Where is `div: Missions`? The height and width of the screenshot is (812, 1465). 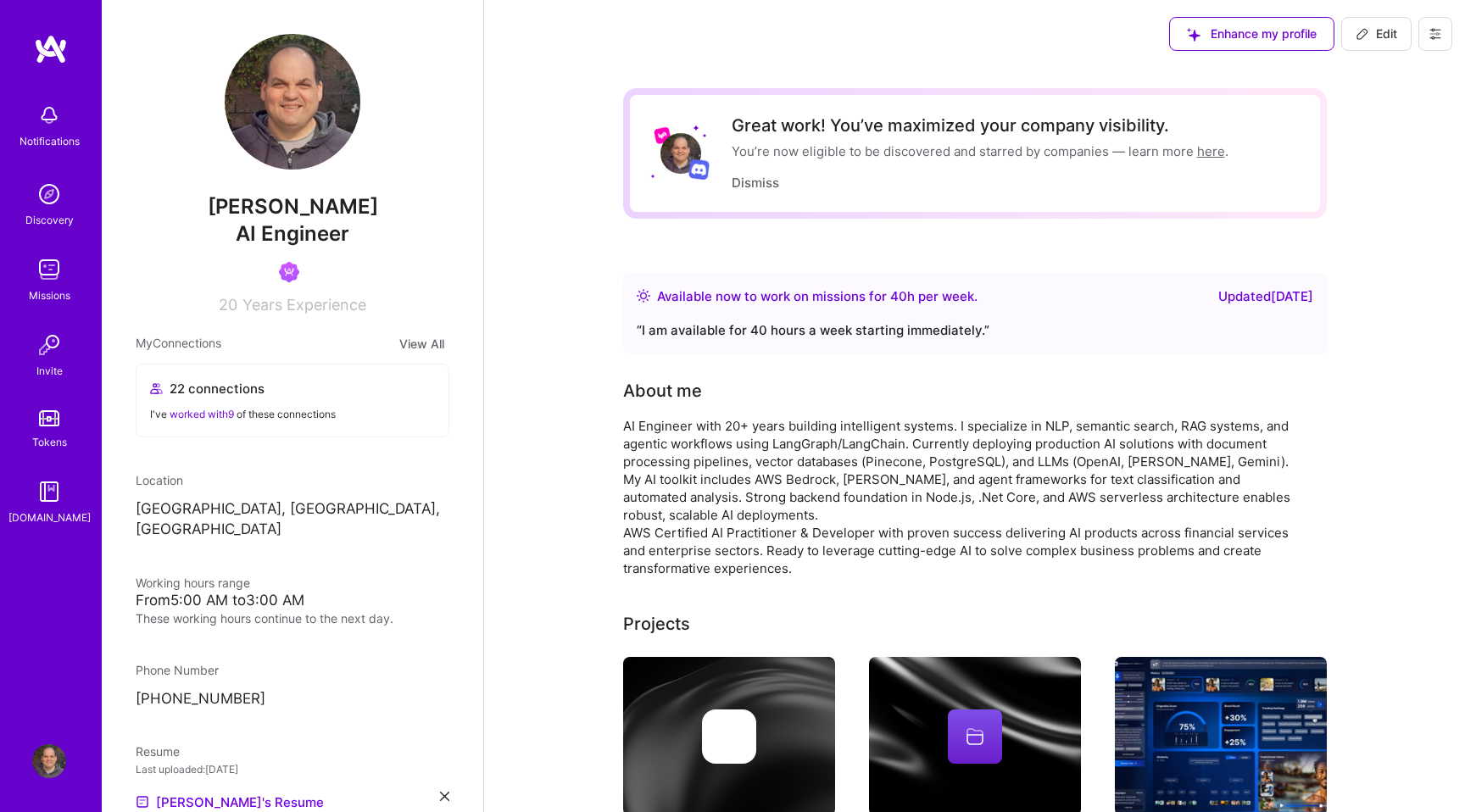 div: Missions is located at coordinates (50, 295).